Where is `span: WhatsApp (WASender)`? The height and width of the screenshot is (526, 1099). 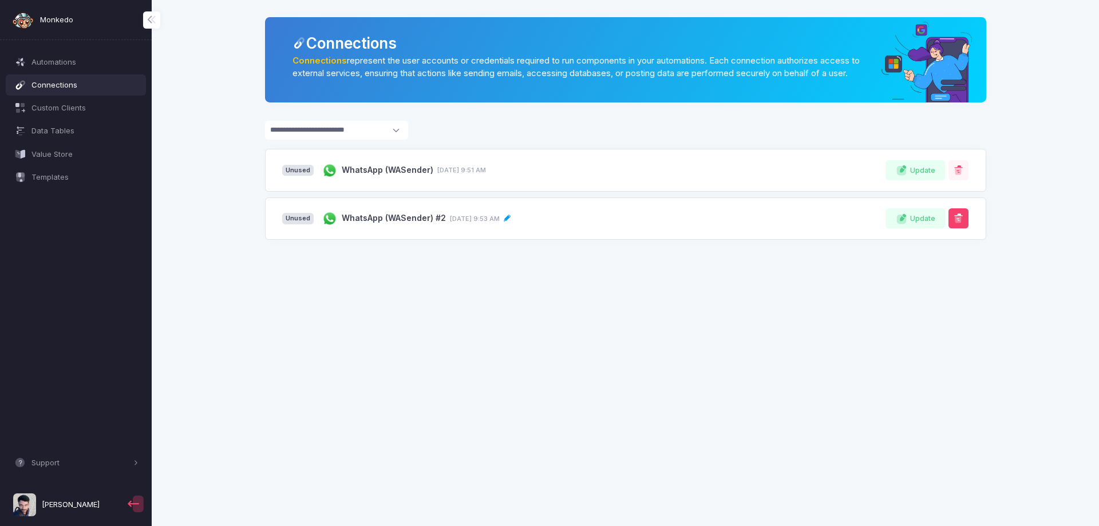 span: WhatsApp (WASender) is located at coordinates (388, 170).